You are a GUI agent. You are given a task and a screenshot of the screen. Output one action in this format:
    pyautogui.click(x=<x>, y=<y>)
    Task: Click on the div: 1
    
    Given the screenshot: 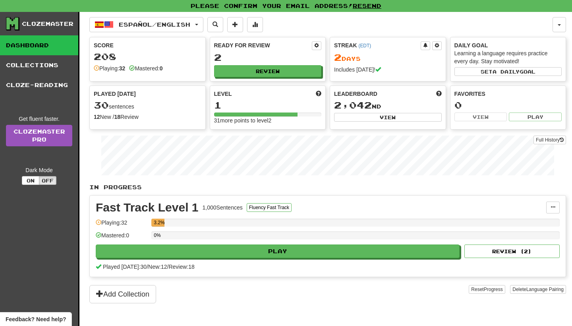 What is the action you would take?
    pyautogui.click(x=268, y=105)
    